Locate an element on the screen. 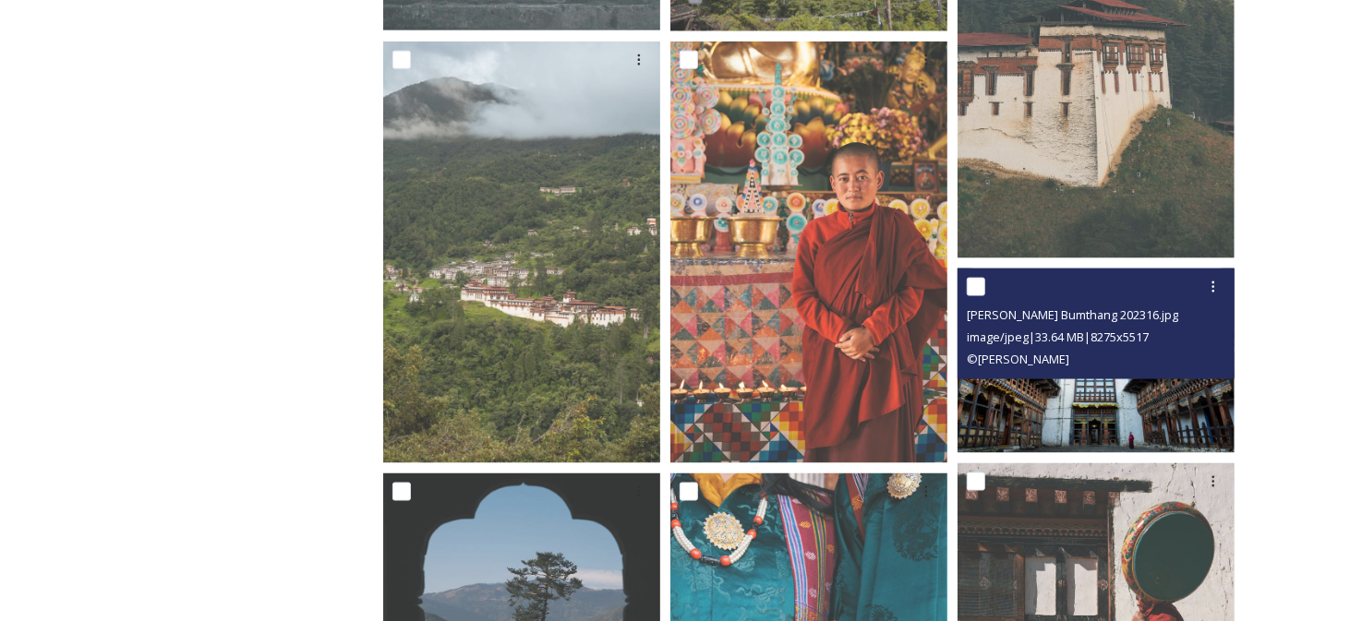  img: Bumthang 180723 by Amp Sripimanwat-20.jpg is located at coordinates (524, 253).